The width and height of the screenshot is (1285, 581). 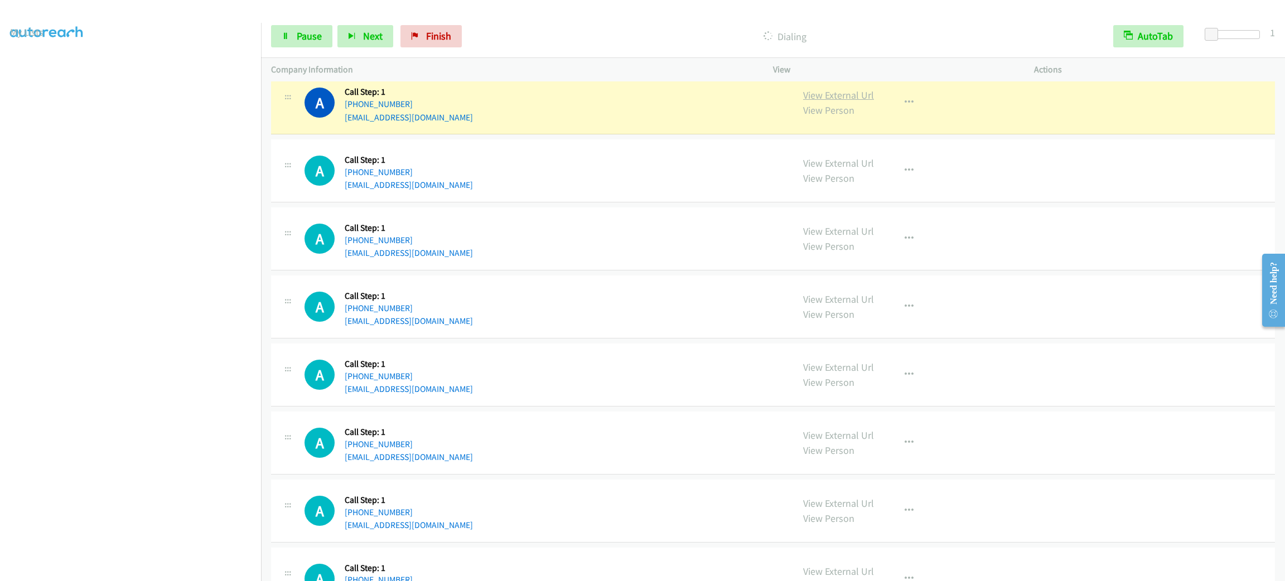 I want to click on span: Next, so click(x=372, y=36).